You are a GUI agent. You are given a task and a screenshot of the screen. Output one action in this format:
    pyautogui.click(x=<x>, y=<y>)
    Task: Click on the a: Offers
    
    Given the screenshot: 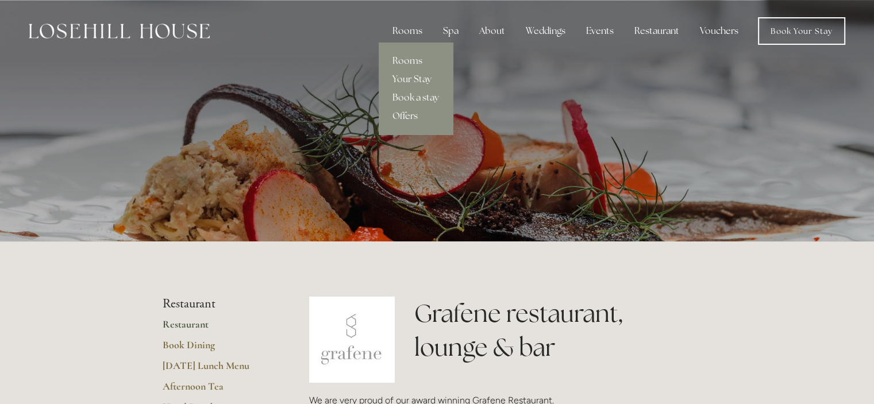 What is the action you would take?
    pyautogui.click(x=415, y=116)
    